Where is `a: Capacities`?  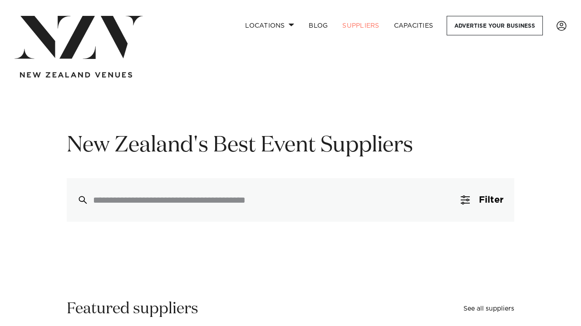 a: Capacities is located at coordinates (414, 25).